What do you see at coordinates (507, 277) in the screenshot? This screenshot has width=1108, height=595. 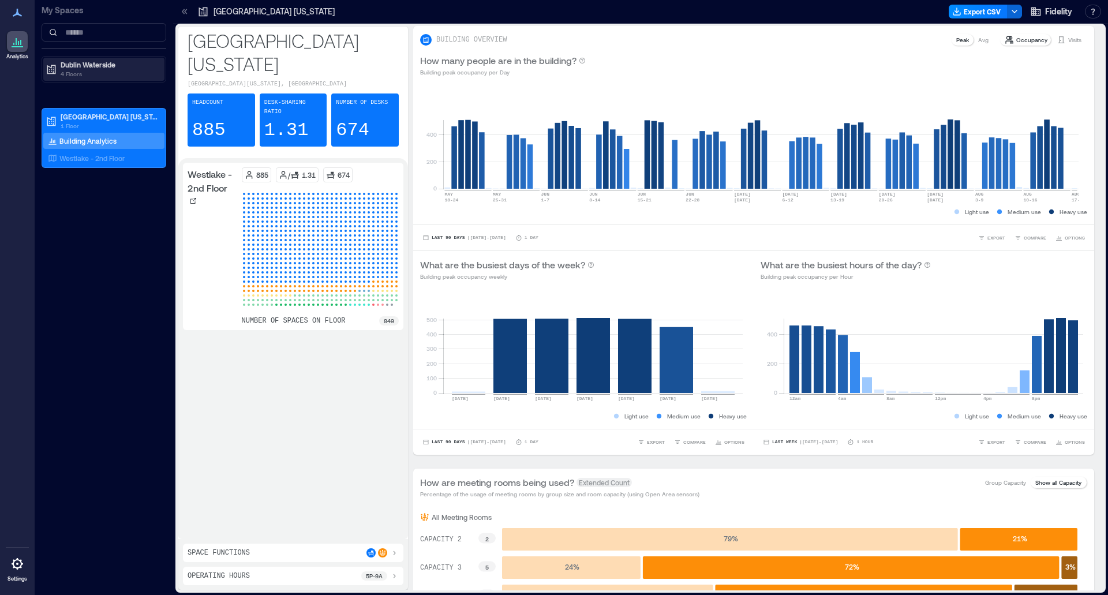 I see `p: Building peak occupancy weekly` at bounding box center [507, 277].